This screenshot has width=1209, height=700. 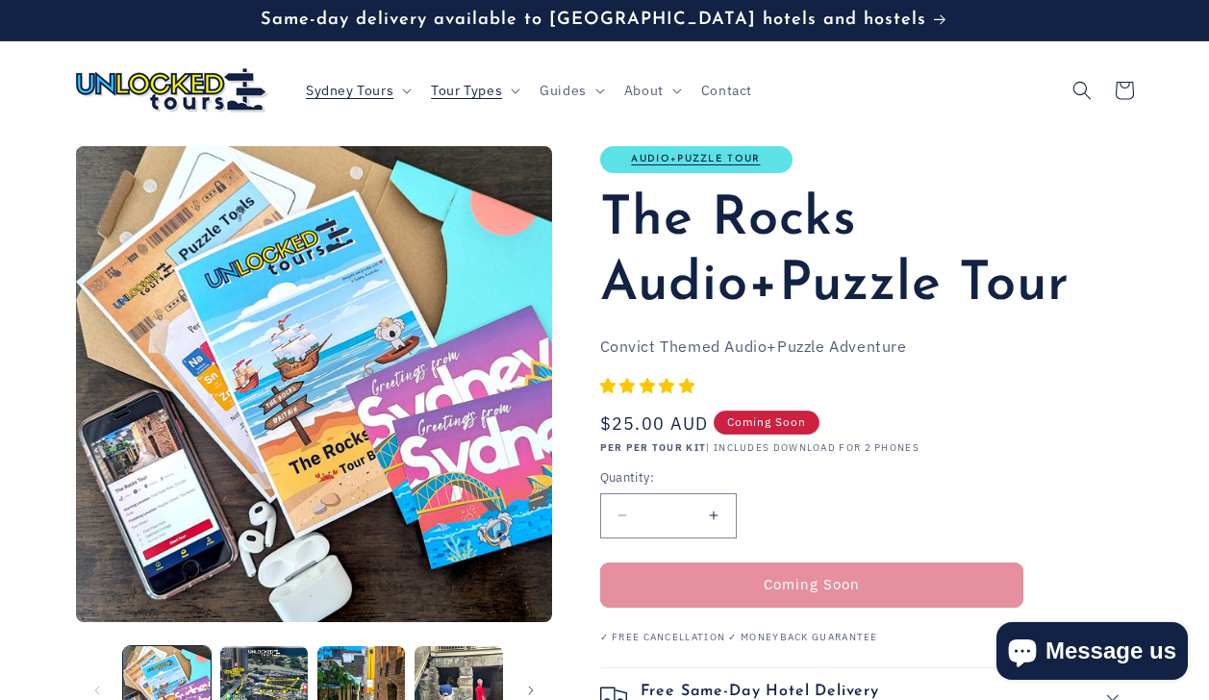 What do you see at coordinates (654, 423) in the screenshot?
I see `span: $25.00 AUD` at bounding box center [654, 423].